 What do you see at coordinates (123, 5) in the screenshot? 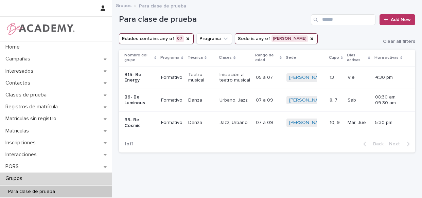
I see `a: Grupos` at bounding box center [123, 5].